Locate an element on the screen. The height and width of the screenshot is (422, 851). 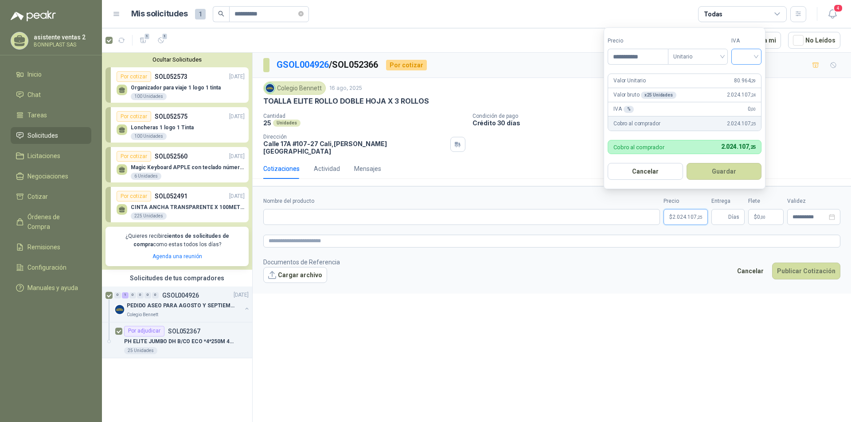
div: Todas is located at coordinates (713, 14).